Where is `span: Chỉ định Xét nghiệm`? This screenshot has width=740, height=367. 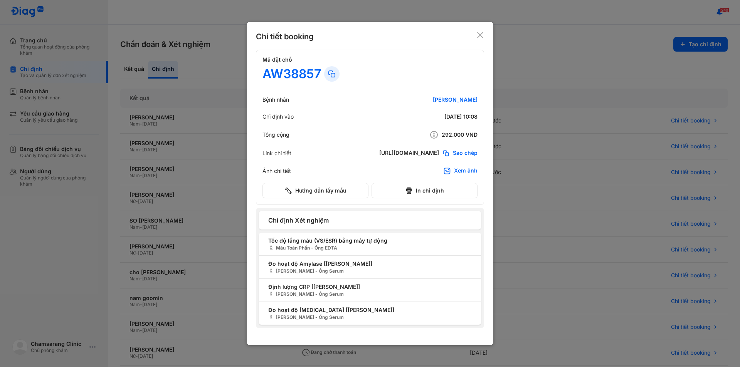 span: Chỉ định Xét nghiệm is located at coordinates (370, 220).